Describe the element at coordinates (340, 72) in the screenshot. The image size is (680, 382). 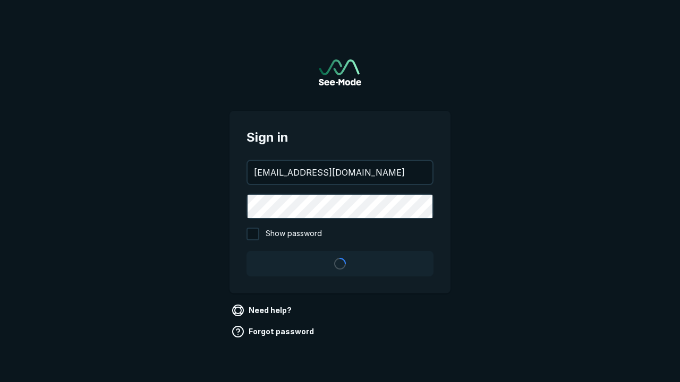
I see `img: See-Mode Logo` at that location.